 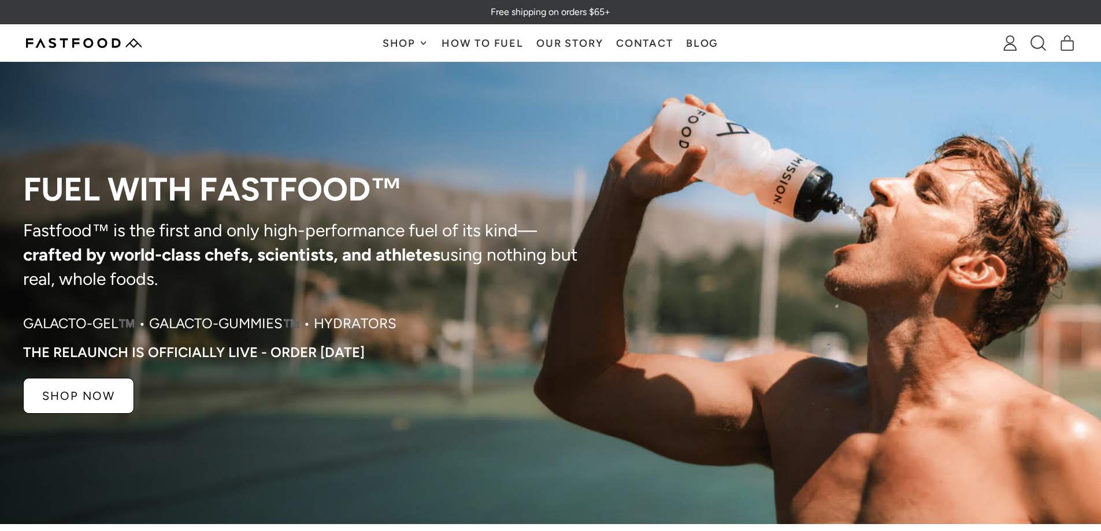 I want to click on img: Fastfood, so click(x=84, y=43).